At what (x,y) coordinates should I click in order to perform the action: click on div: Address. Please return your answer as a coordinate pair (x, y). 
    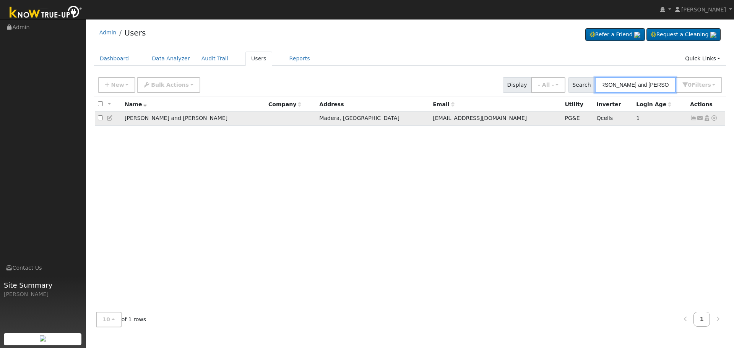
    Looking at the image, I should click on (373, 104).